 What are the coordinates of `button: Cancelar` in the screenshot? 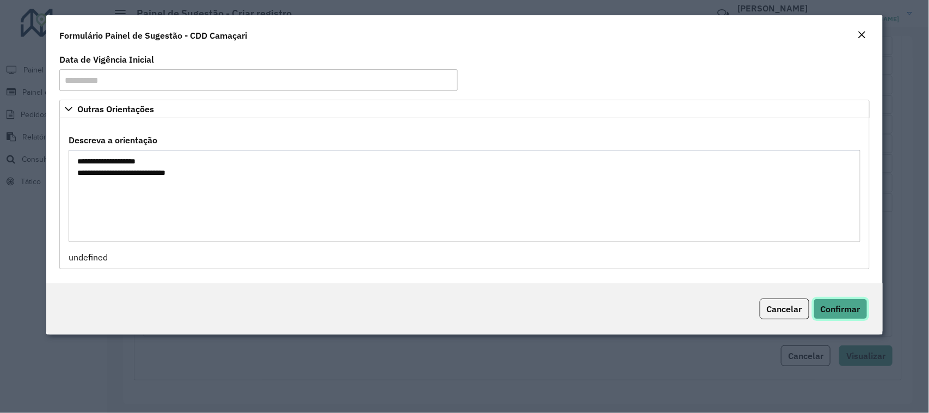 It's located at (784, 309).